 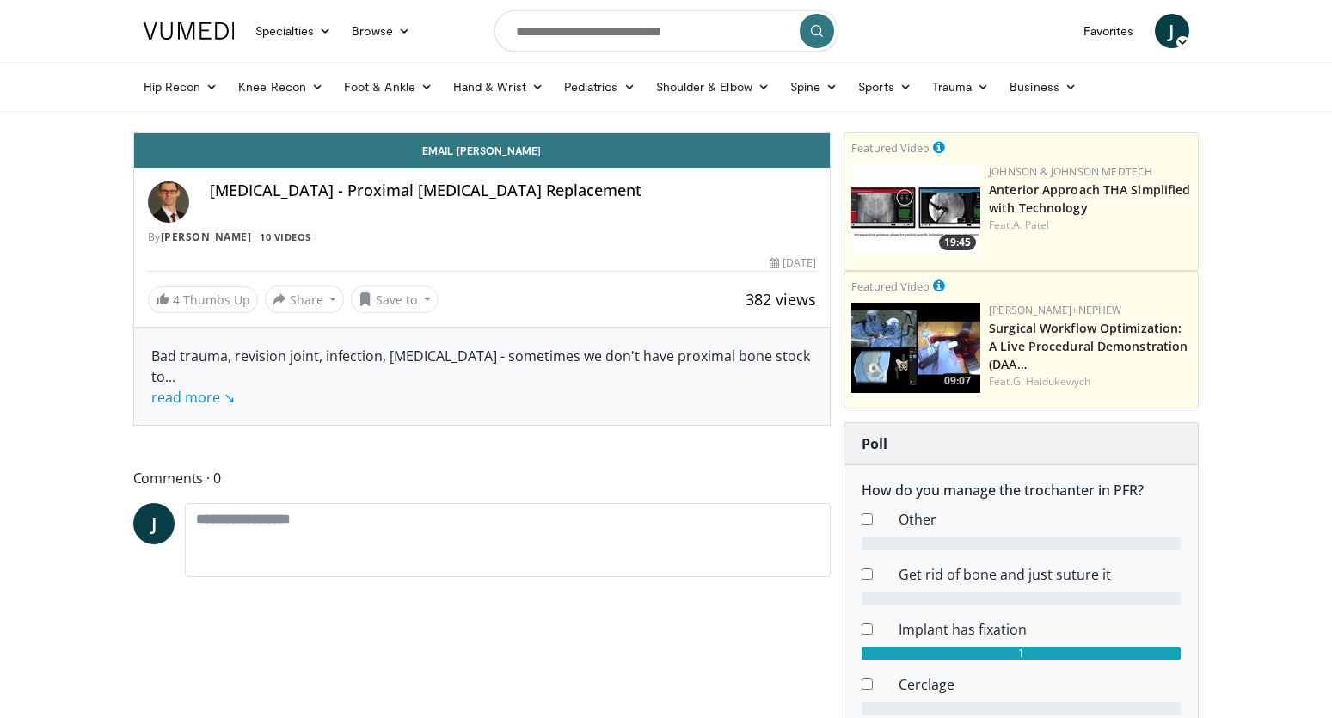 What do you see at coordinates (961, 87) in the screenshot?
I see `a: Trauma` at bounding box center [961, 87].